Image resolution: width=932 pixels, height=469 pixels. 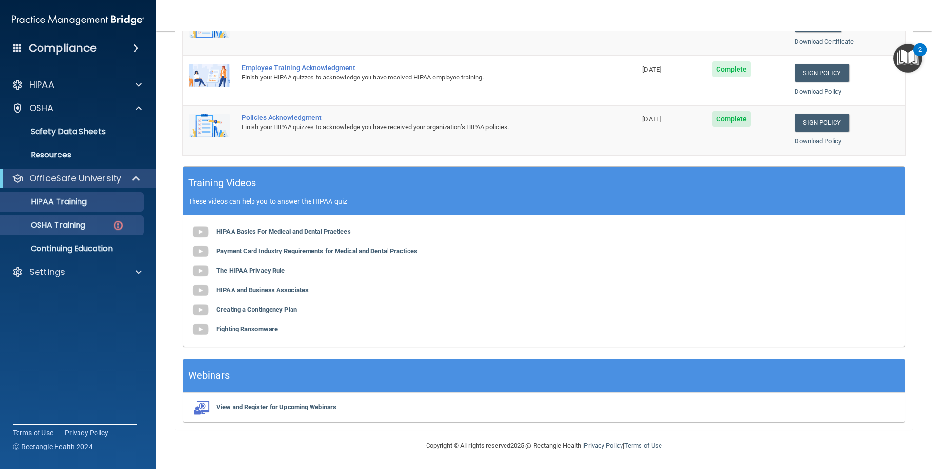 I want to click on img: webinarIcon.c7ebbf15.png, so click(x=200, y=407).